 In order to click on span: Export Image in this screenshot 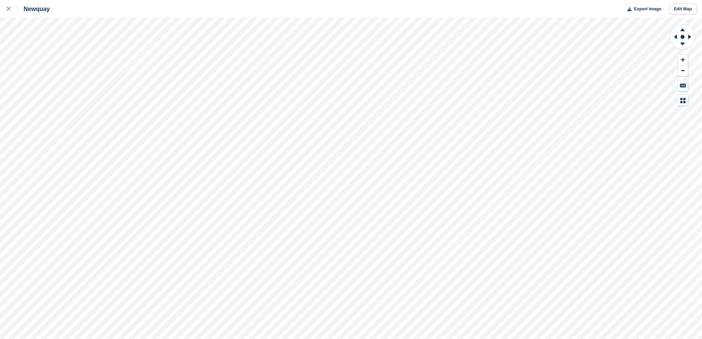, I will do `click(647, 9)`.